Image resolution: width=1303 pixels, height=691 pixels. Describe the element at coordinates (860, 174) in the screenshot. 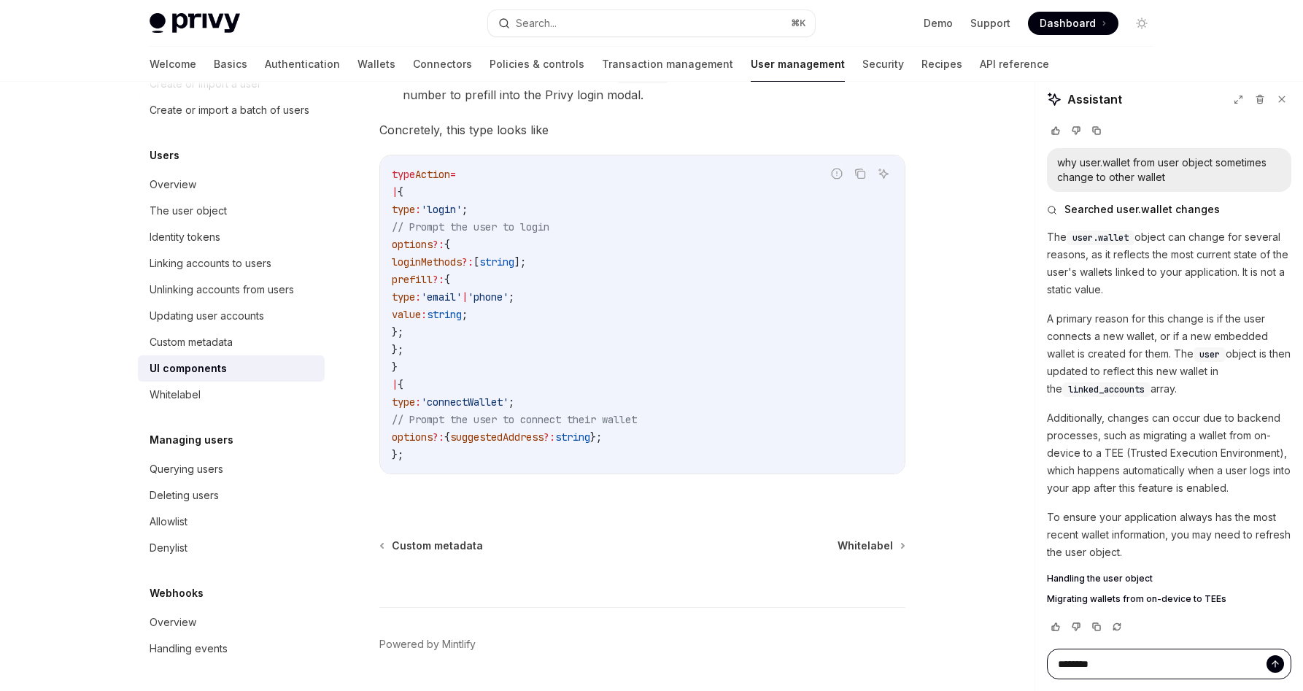

I see `button: Copy the contents from the code block` at that location.